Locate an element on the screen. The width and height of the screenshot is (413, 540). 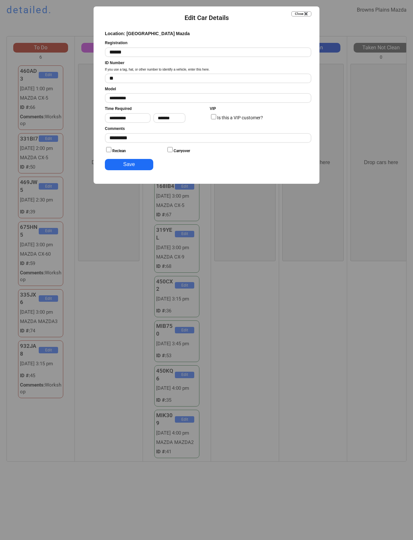
button: Save is located at coordinates (129, 165).